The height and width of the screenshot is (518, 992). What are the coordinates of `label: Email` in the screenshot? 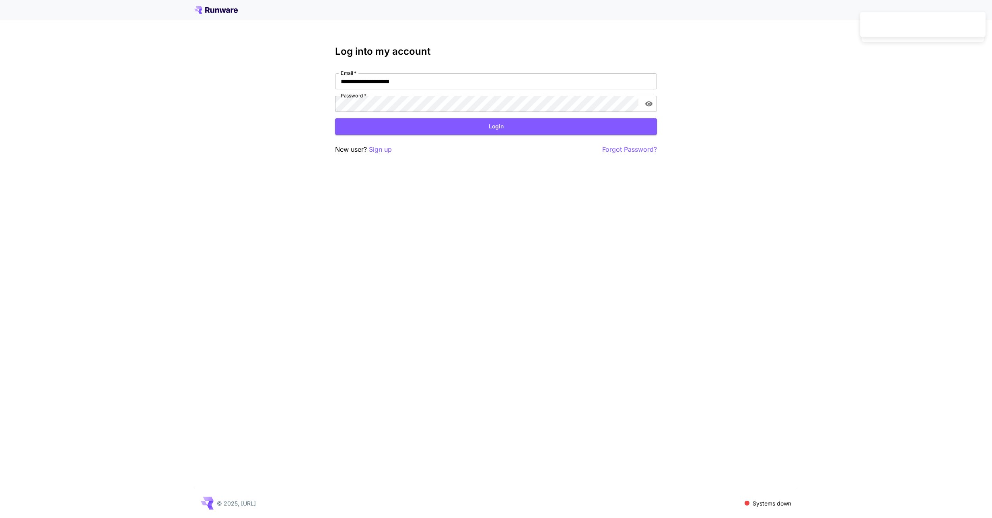 It's located at (349, 73).